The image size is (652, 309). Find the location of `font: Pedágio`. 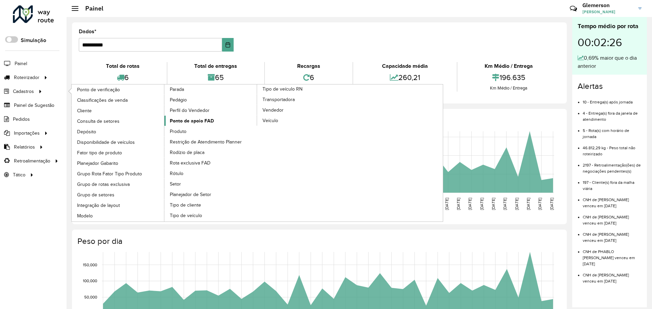

font: Pedágio is located at coordinates (178, 100).